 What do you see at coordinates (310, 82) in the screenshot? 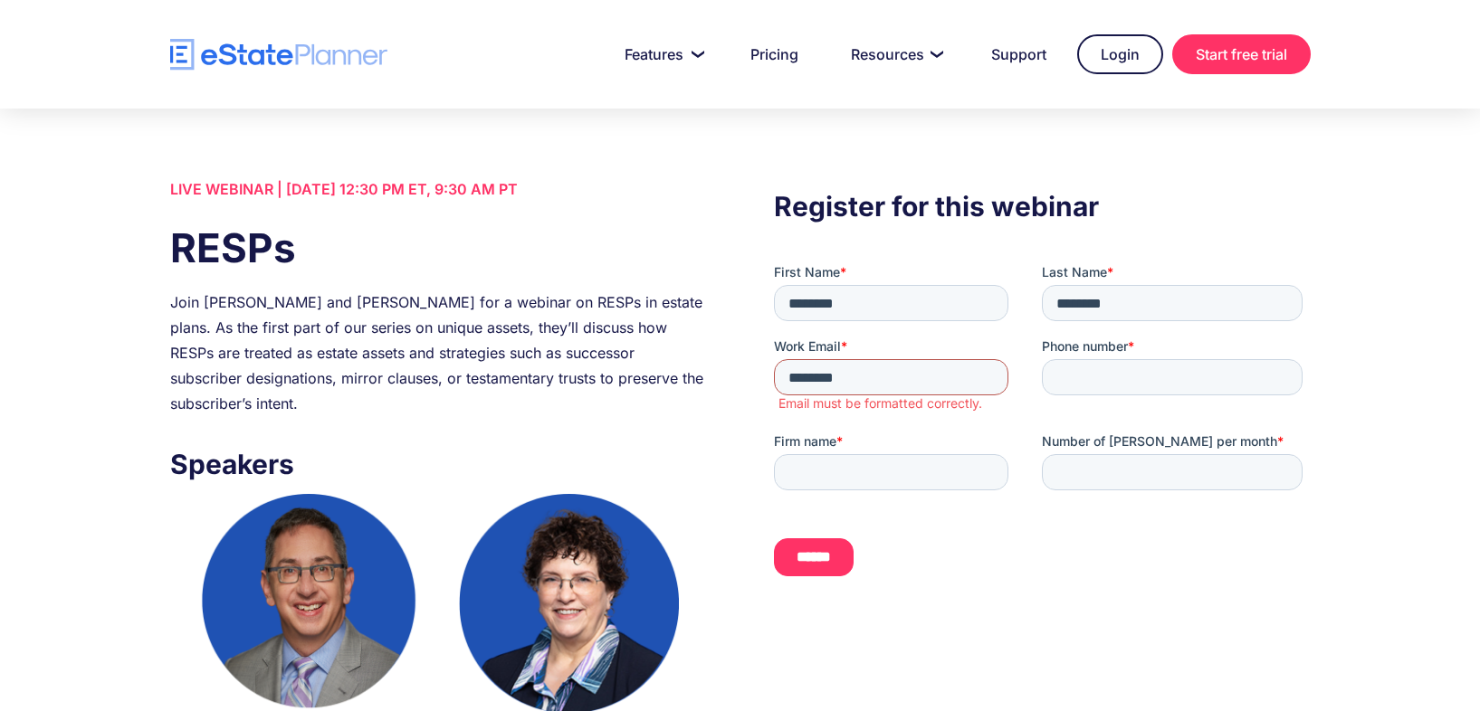
I see `span: Phone number` at bounding box center [310, 82].